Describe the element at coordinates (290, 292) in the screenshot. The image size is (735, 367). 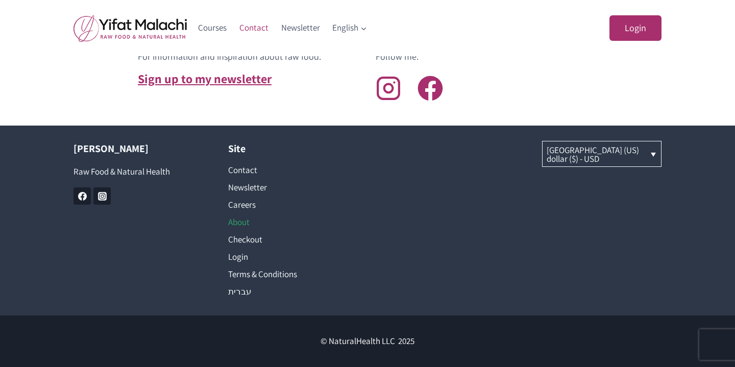
I see `a: עברית` at that location.